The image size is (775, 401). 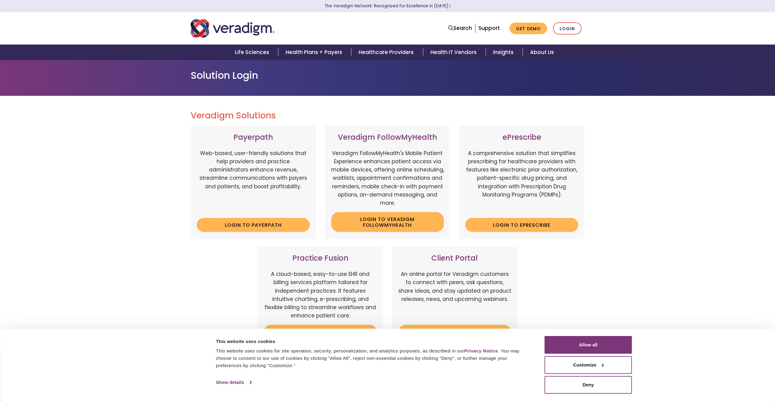 What do you see at coordinates (522, 225) in the screenshot?
I see `a: Login to ePrescribe` at bounding box center [522, 225].